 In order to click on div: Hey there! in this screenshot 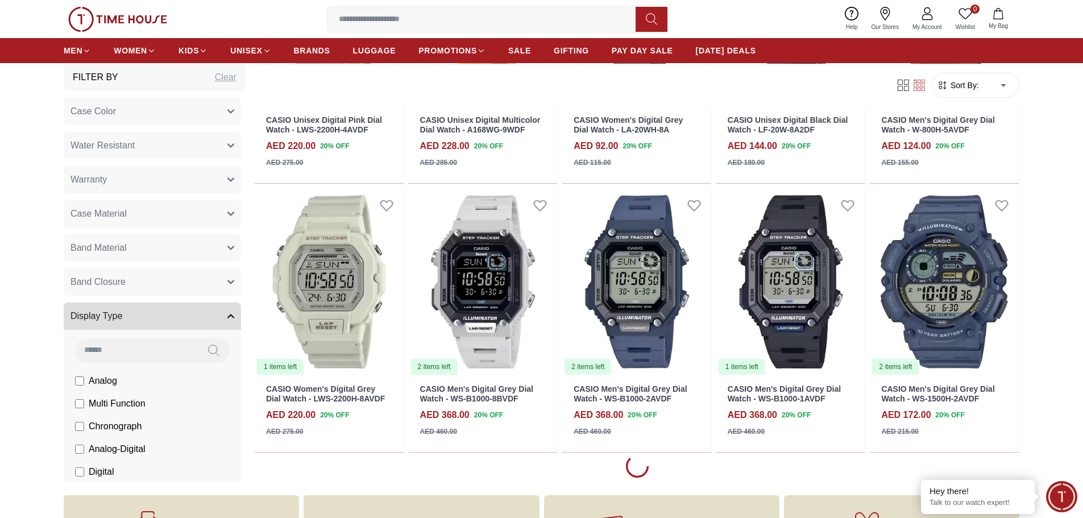, I will do `click(978, 491)`.